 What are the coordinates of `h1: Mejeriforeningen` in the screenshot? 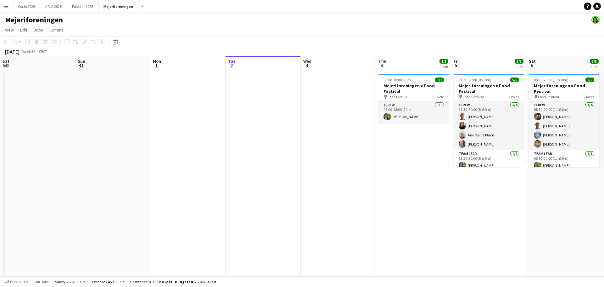 It's located at (34, 20).